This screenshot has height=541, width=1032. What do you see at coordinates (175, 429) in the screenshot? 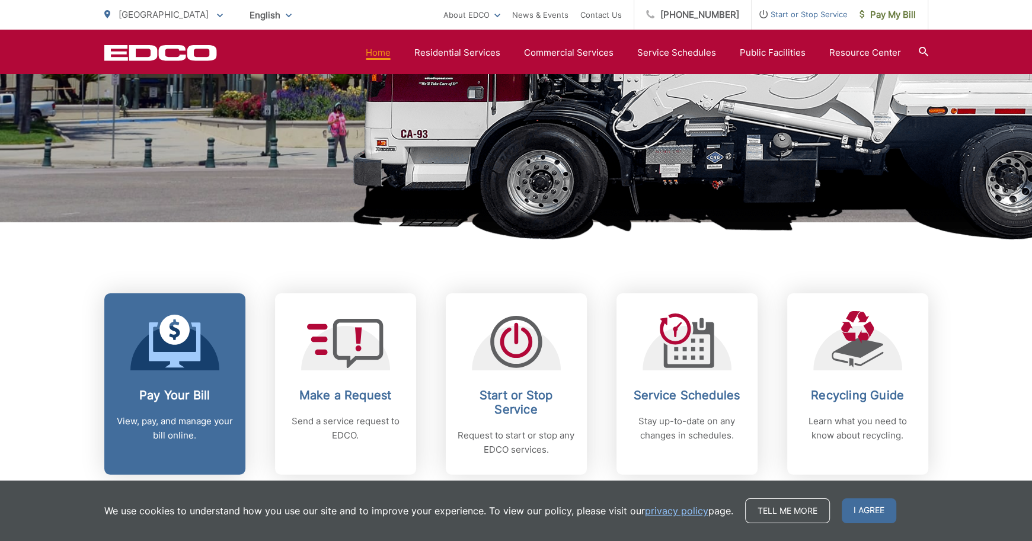
I see `p: View, pay, and manage your bill online.` at bounding box center [175, 429].